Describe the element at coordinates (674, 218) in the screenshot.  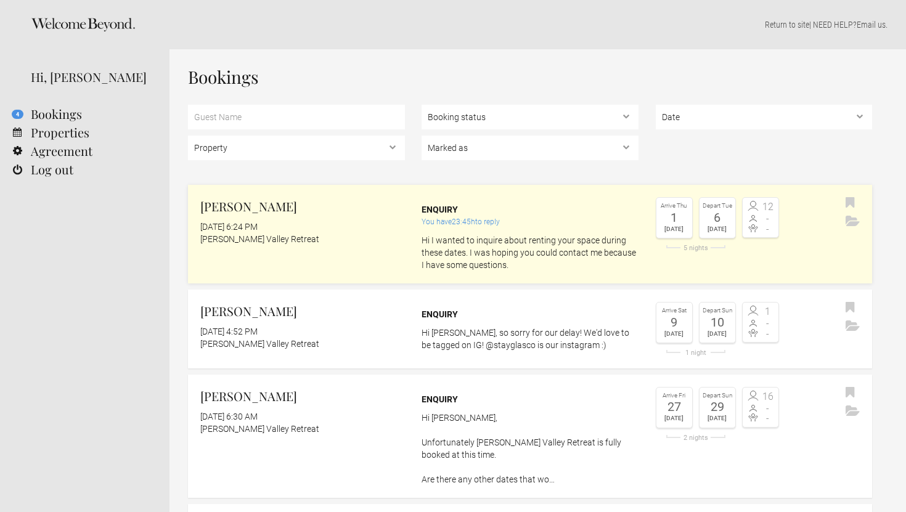
I see `div: 1` at that location.